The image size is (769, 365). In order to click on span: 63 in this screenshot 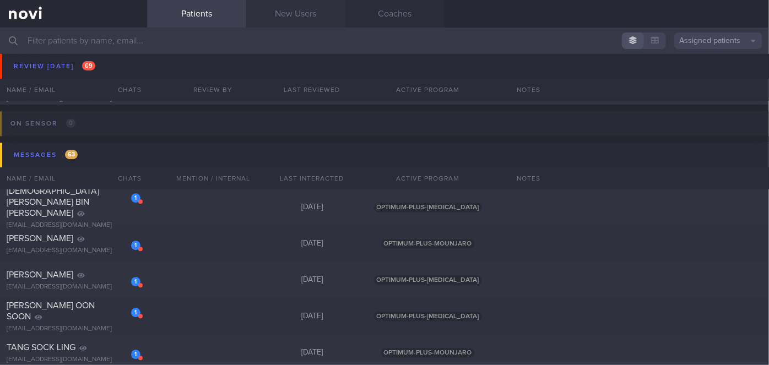, I will do `click(71, 154)`.